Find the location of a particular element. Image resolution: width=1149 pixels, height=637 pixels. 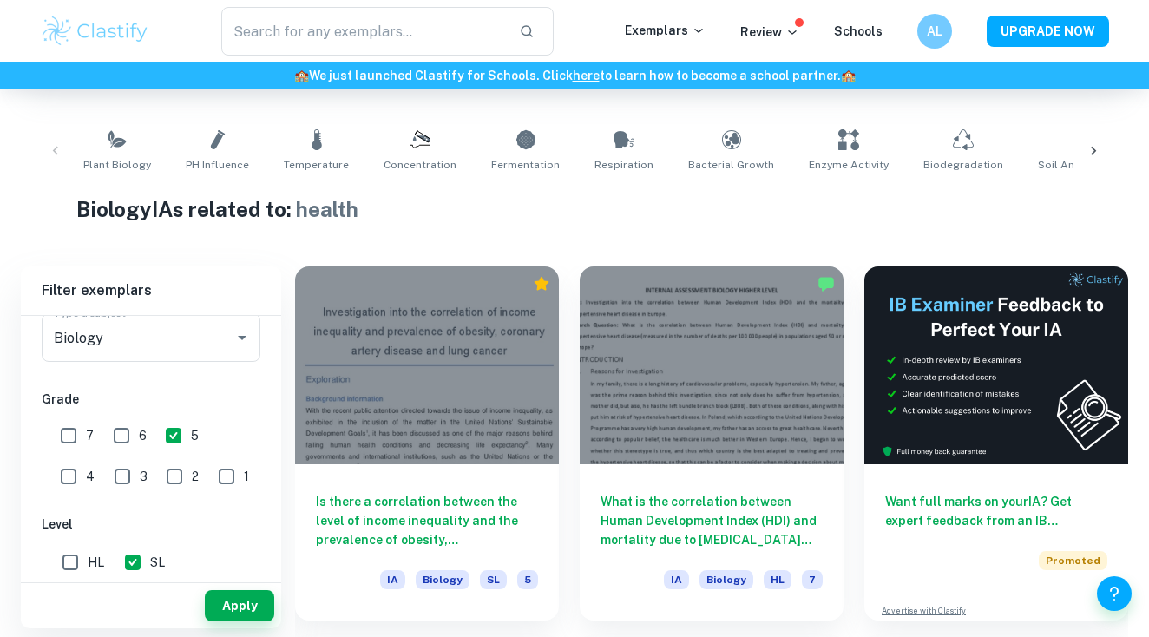

span: pH Influence is located at coordinates (217, 165).